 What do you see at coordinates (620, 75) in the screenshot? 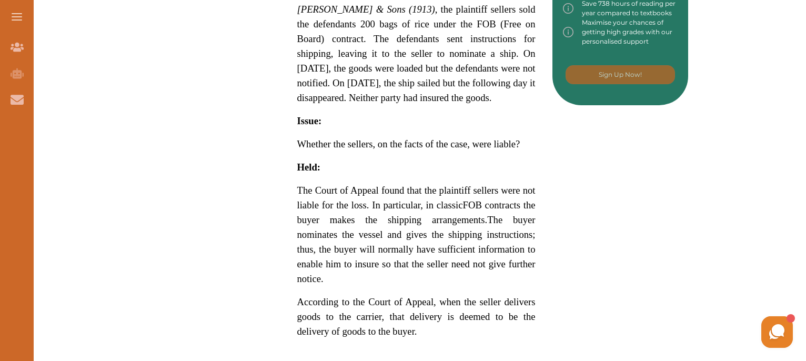
I see `button: [object Object]` at bounding box center [620, 75].